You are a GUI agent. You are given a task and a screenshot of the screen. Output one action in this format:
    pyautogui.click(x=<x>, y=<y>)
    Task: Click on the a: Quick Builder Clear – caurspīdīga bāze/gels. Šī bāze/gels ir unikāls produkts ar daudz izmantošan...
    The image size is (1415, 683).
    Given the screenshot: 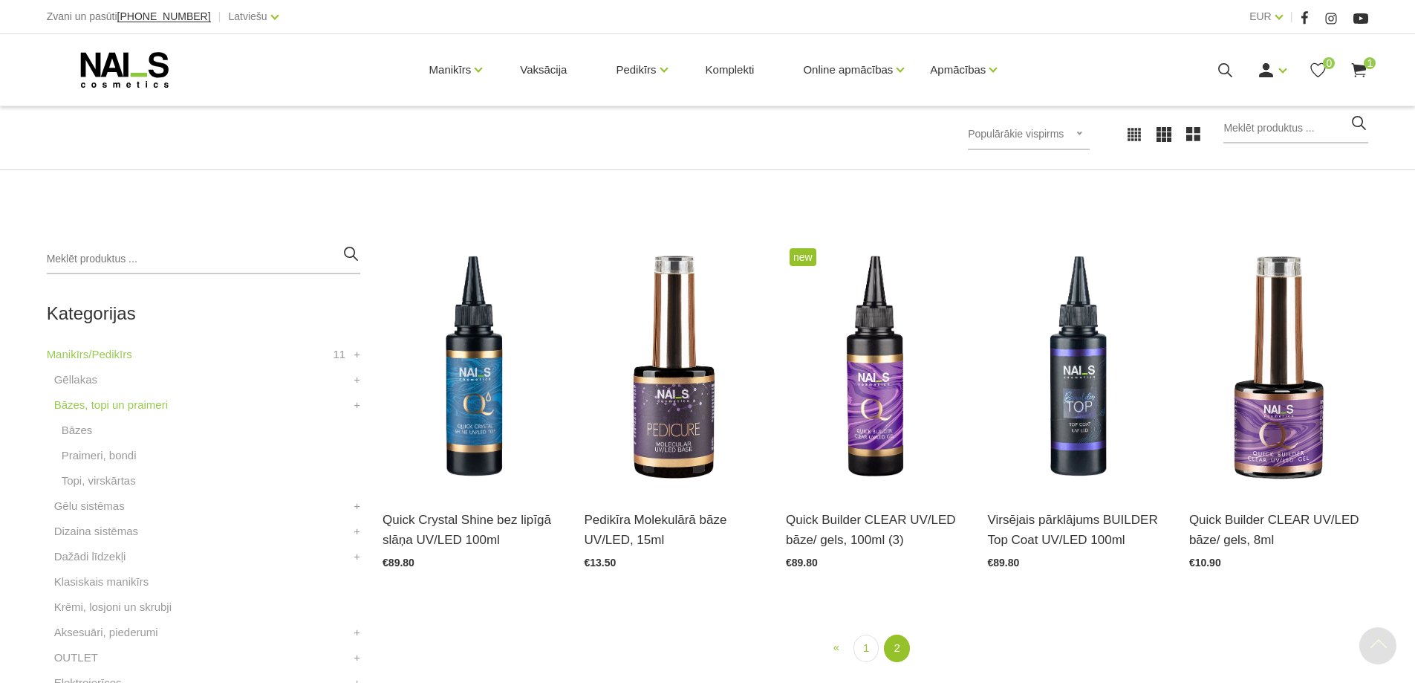 What is the action you would take?
    pyautogui.click(x=875, y=368)
    